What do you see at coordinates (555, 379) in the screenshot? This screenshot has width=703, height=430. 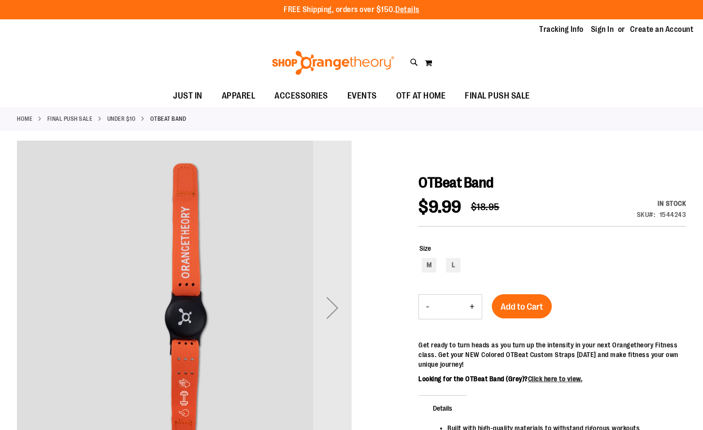 I see `a: Click here to view.` at bounding box center [555, 379].